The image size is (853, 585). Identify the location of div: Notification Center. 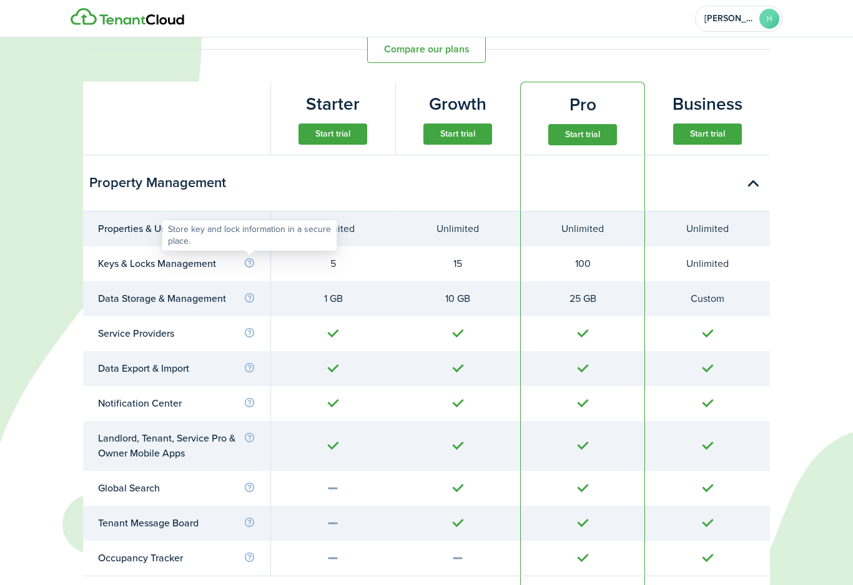
(177, 404).